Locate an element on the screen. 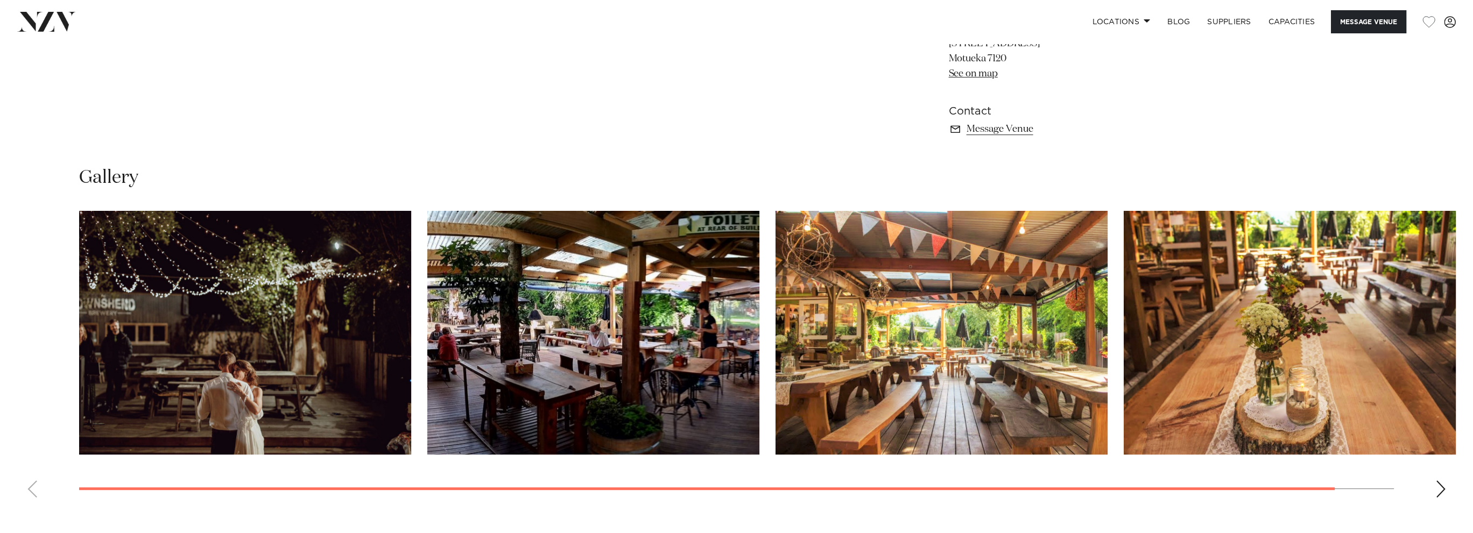  swiper-slide: 1 / 4 is located at coordinates (245, 333).